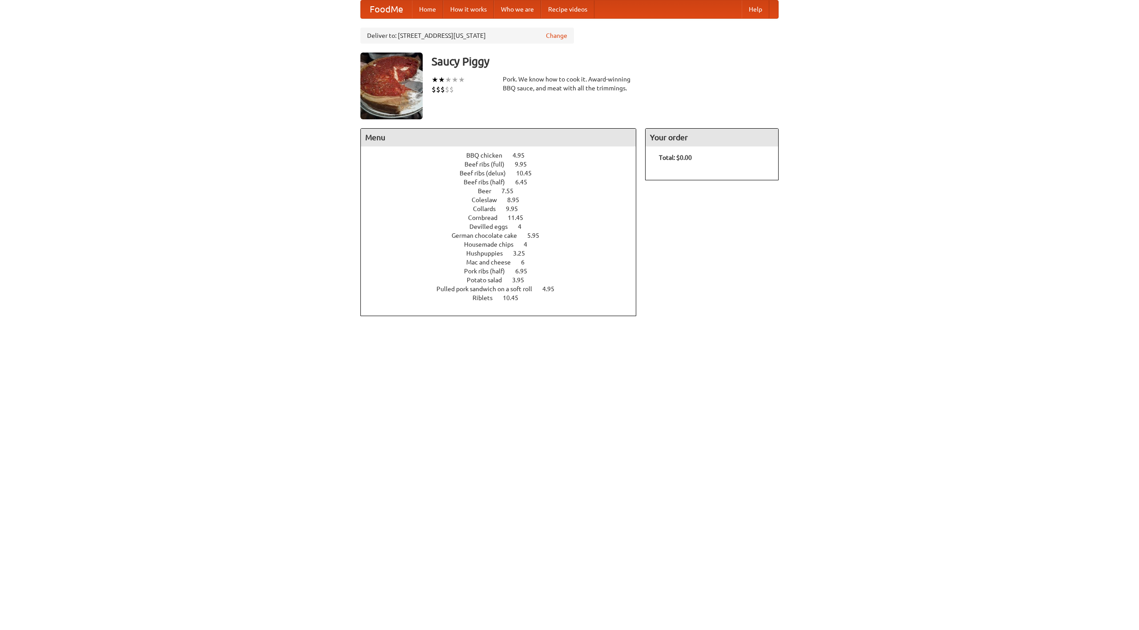 The image size is (1139, 630). Describe the element at coordinates (493, 244) in the screenshot. I see `span: Housemade chips` at that location.